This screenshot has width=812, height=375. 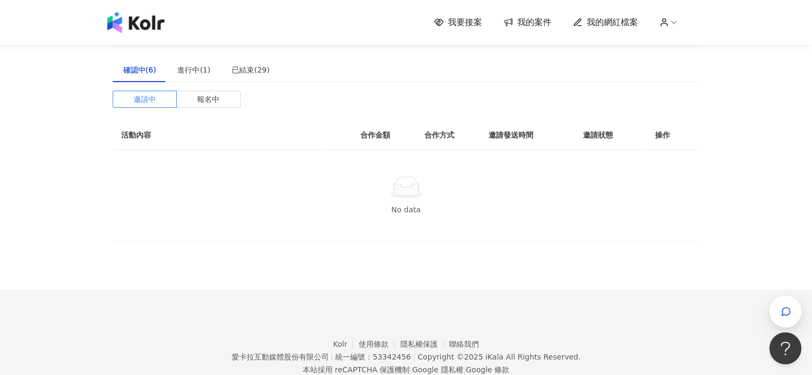 I want to click on span: 報名中, so click(x=208, y=99).